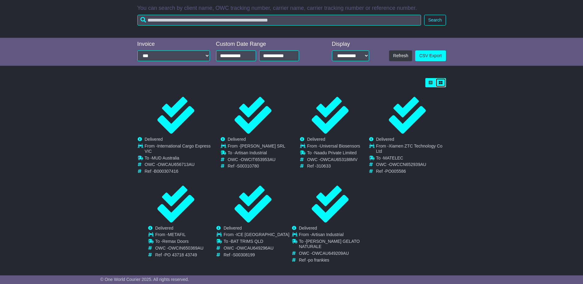 The image size is (583, 284). I want to click on span: OWCIN650369AU, so click(186, 248).